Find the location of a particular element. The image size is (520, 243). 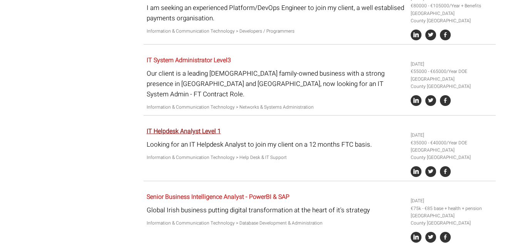

li: €35000 - €40000/Year DOE is located at coordinates (452, 143).